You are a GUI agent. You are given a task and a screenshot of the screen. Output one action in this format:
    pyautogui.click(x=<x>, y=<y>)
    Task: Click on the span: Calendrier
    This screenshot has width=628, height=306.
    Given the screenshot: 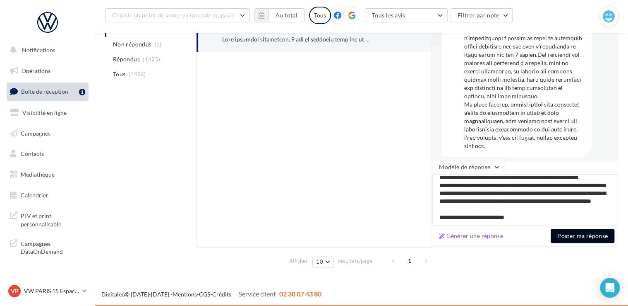 What is the action you would take?
    pyautogui.click(x=34, y=195)
    